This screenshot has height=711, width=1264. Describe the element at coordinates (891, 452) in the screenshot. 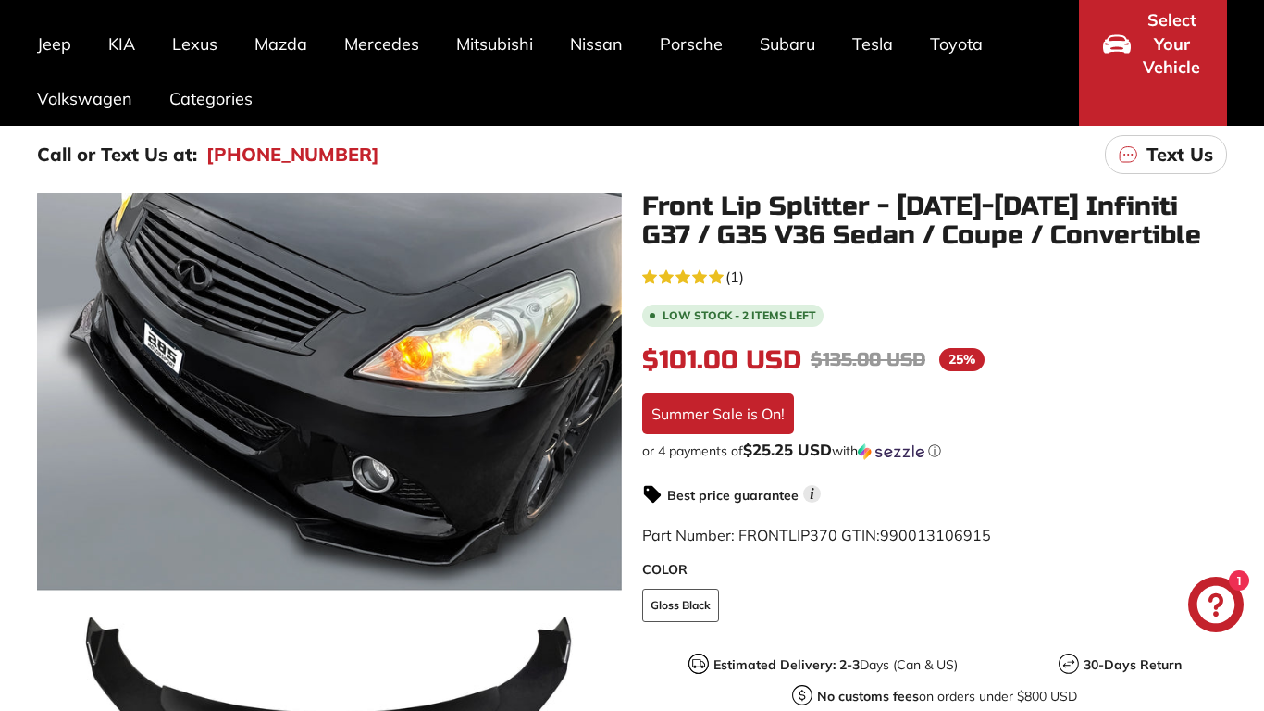

I see `img: Sezzle` at that location.